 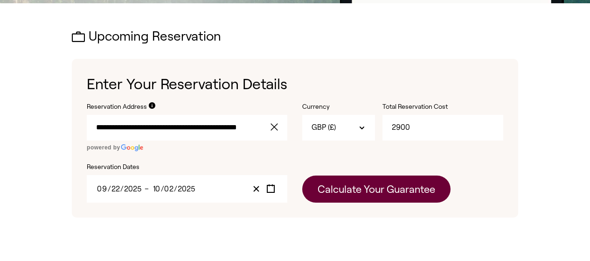 What do you see at coordinates (277, 127) in the screenshot?
I see `button: clear value` at bounding box center [277, 127].